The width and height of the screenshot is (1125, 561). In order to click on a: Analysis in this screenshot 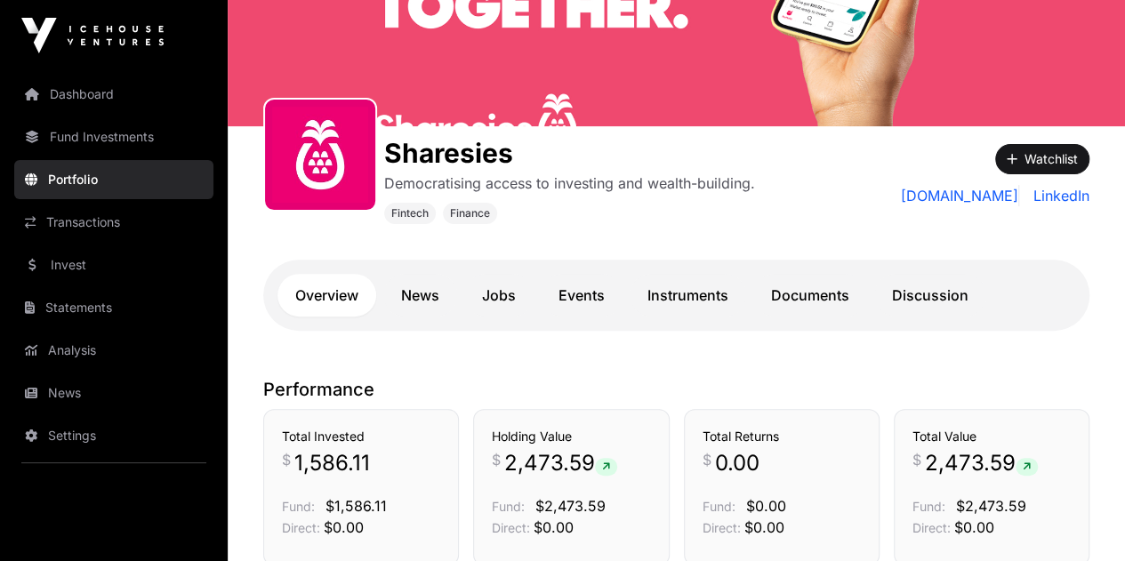, I will do `click(114, 350)`.